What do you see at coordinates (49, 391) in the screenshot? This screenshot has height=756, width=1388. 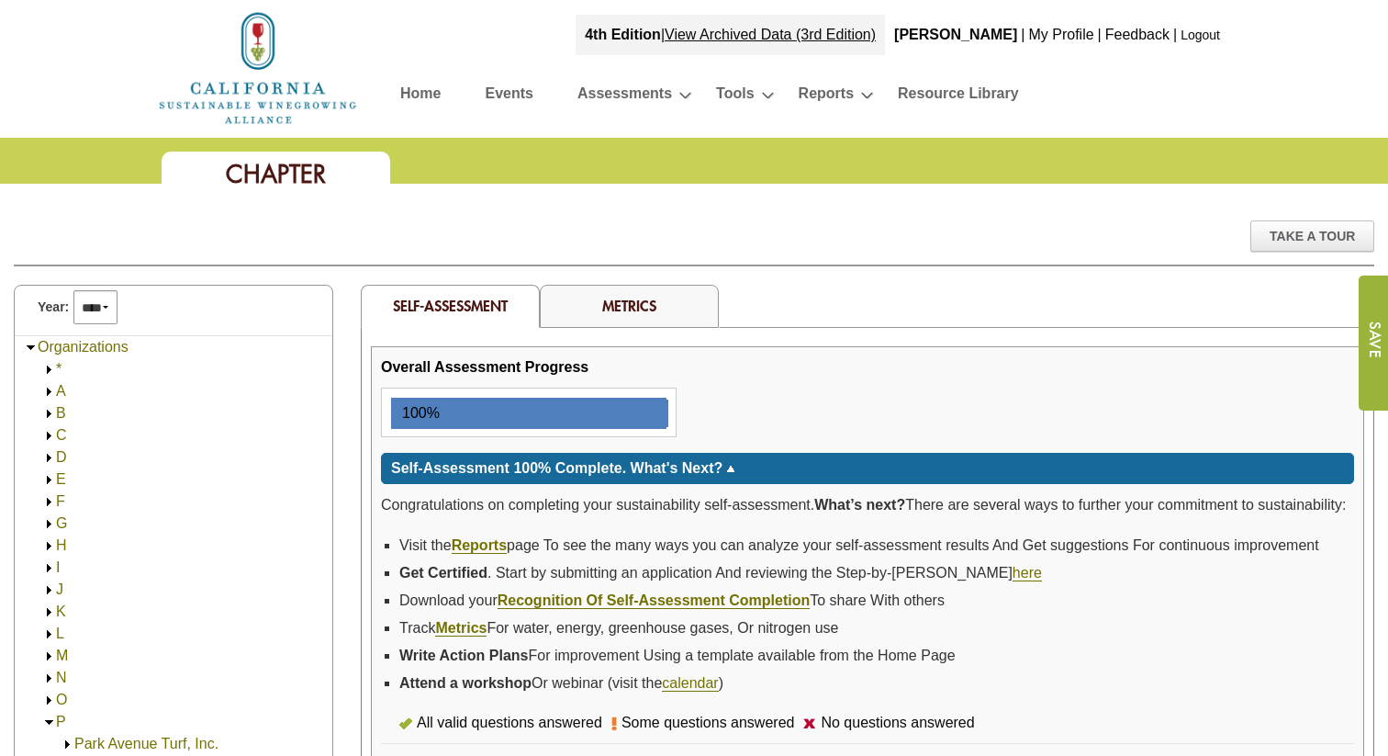 I see `img: Expand A` at bounding box center [49, 391].